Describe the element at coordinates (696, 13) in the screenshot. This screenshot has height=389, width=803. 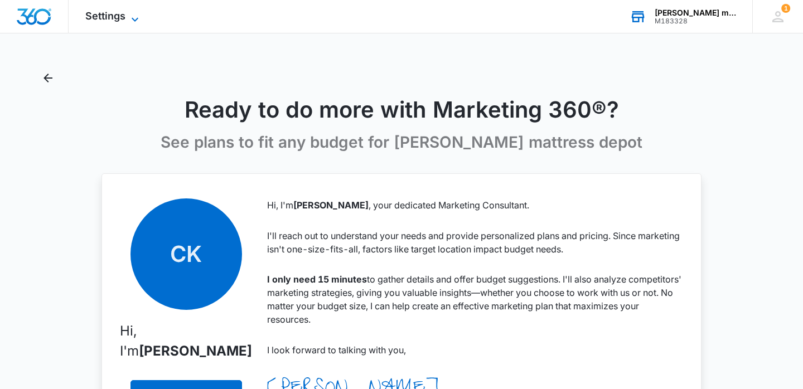
I see `div: account name` at that location.